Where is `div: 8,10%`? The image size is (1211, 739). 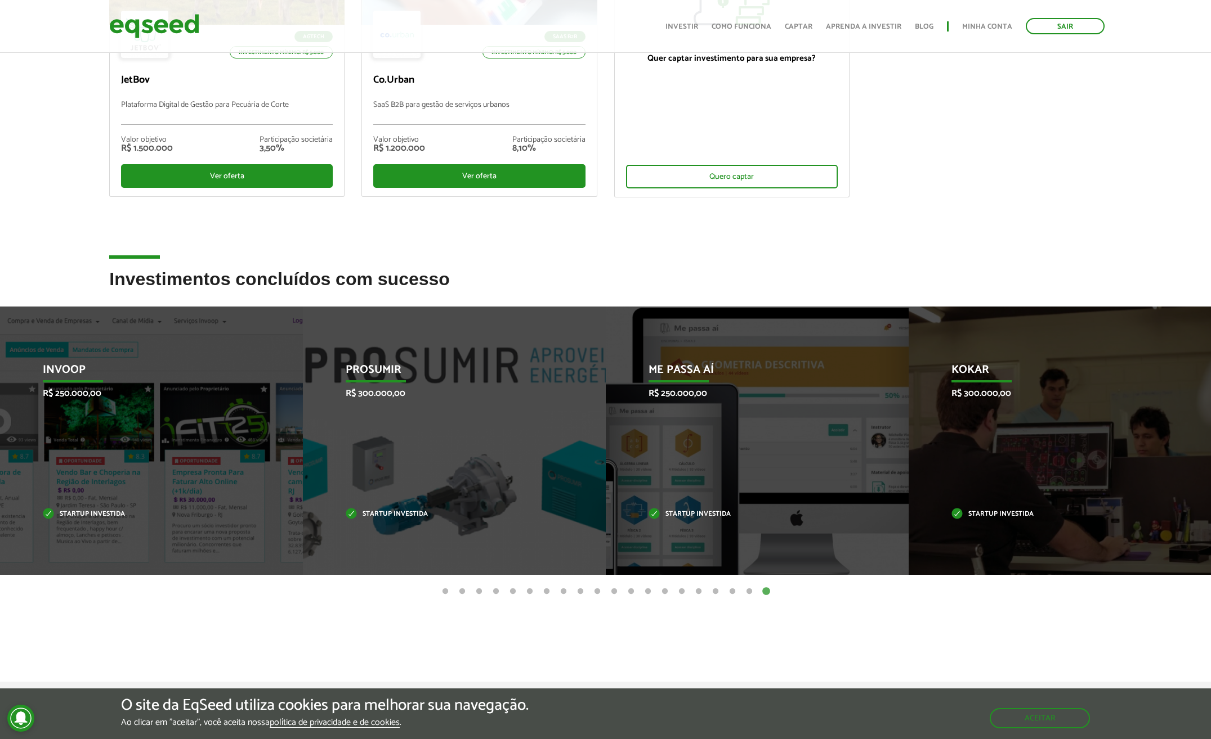
div: 8,10% is located at coordinates (549, 149).